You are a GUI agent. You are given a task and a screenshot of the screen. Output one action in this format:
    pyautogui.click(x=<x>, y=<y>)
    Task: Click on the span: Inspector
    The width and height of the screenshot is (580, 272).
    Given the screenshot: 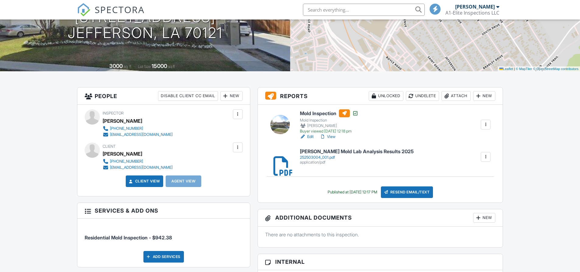 What is the action you would take?
    pyautogui.click(x=113, y=113)
    